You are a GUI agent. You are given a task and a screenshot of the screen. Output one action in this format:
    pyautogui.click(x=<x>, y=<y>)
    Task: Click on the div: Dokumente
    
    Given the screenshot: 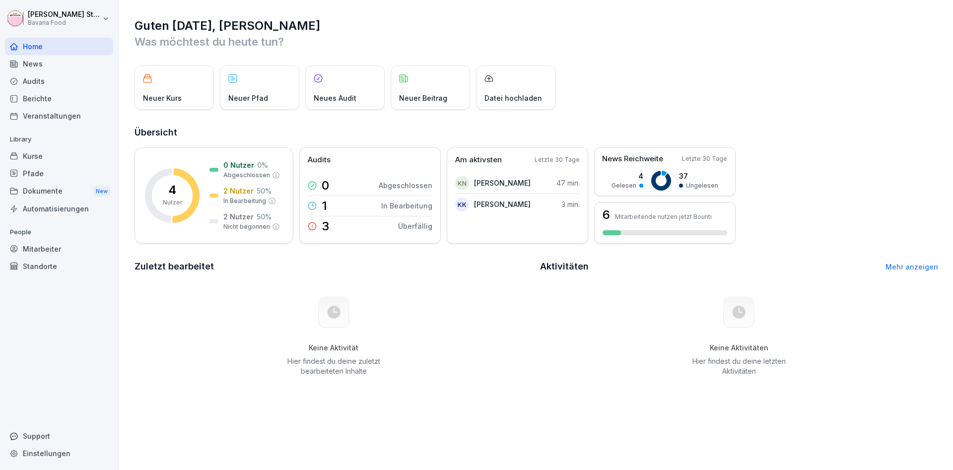 What is the action you would take?
    pyautogui.click(x=59, y=191)
    